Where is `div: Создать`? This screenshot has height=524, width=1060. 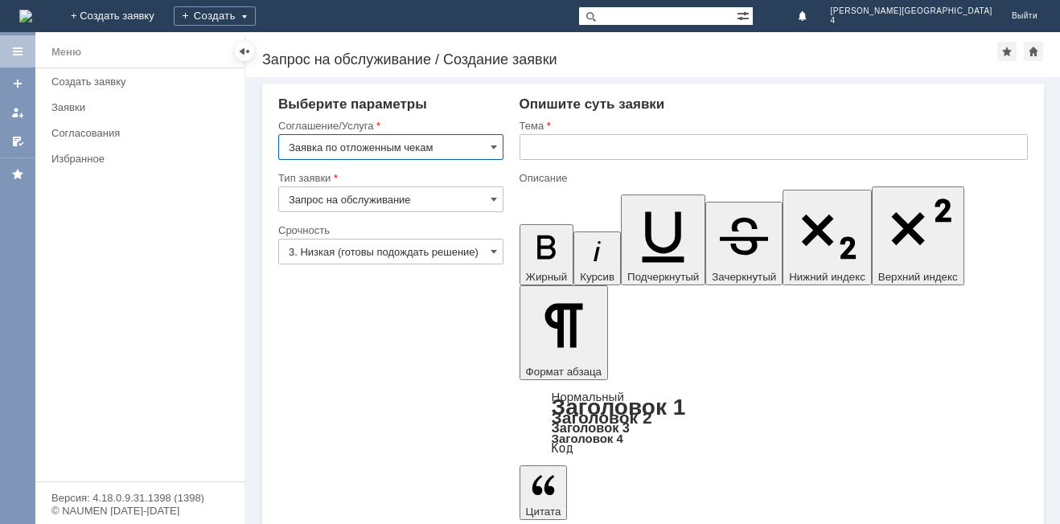 div: Создать is located at coordinates (215, 16).